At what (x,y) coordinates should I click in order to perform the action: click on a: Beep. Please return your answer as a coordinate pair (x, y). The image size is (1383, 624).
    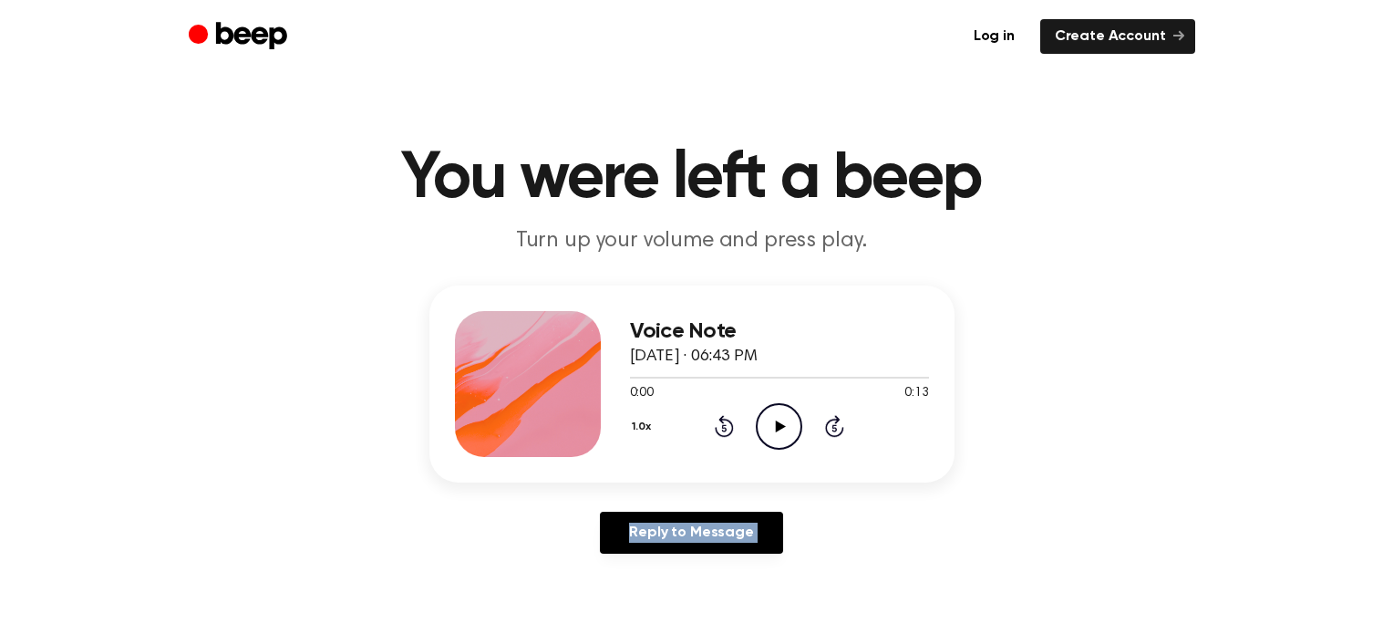
    Looking at the image, I should click on (240, 36).